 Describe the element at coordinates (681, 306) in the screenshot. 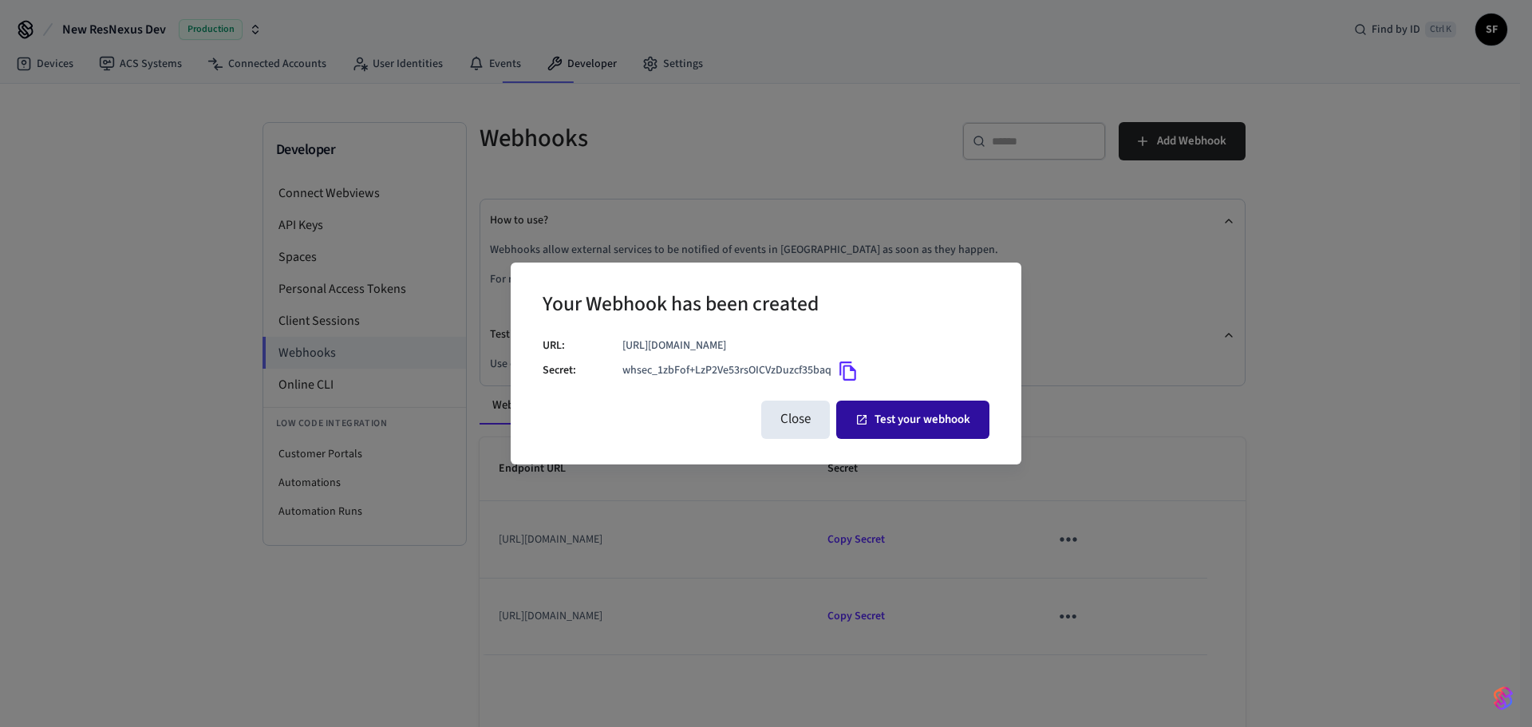

I see `h2: Your Webhook has been created` at that location.